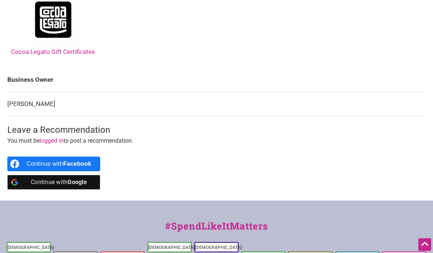  Describe the element at coordinates (54, 183) in the screenshot. I see `a: Continue with <b>Google</b>` at that location.